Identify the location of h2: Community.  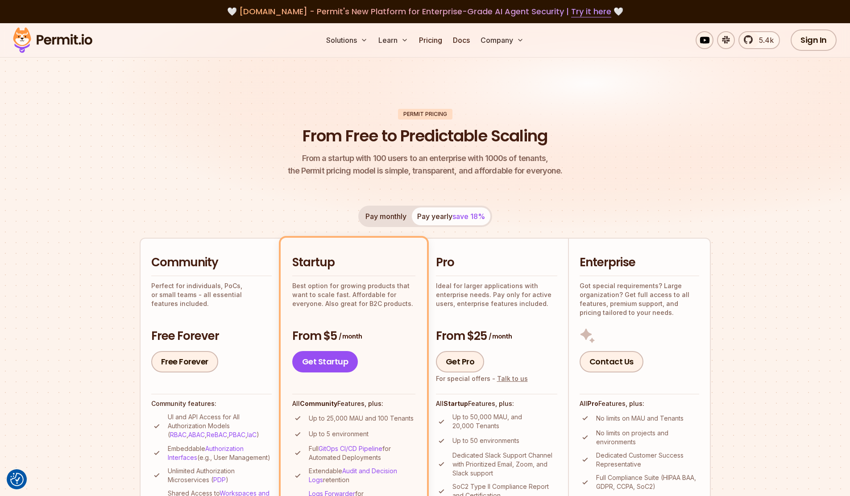
(211, 263).